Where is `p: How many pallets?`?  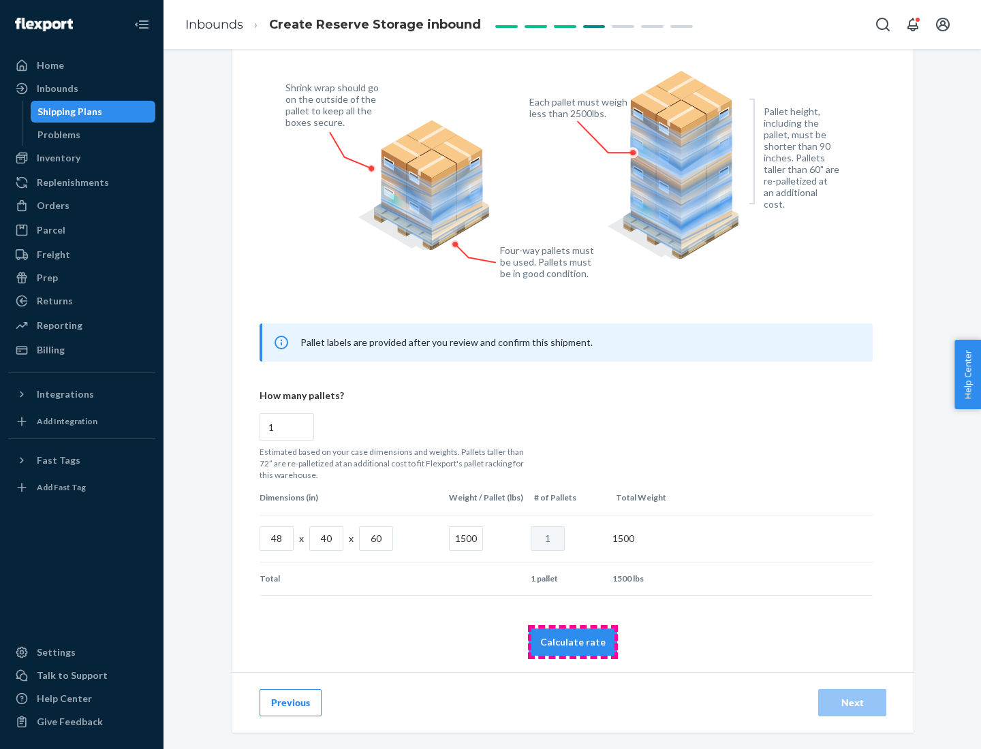 p: How many pallets? is located at coordinates (566, 396).